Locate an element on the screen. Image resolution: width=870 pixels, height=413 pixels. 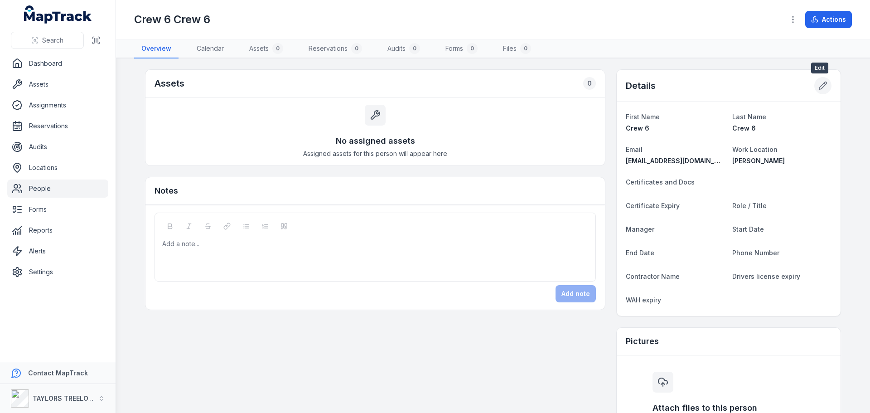
span: Manager is located at coordinates (640, 229).